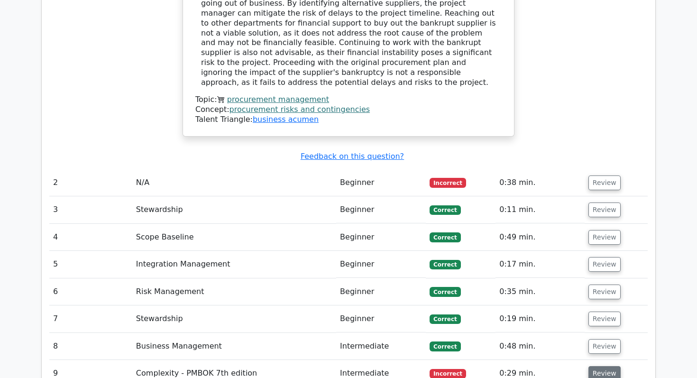 Image resolution: width=697 pixels, height=378 pixels. I want to click on td: 0:48 min., so click(540, 346).